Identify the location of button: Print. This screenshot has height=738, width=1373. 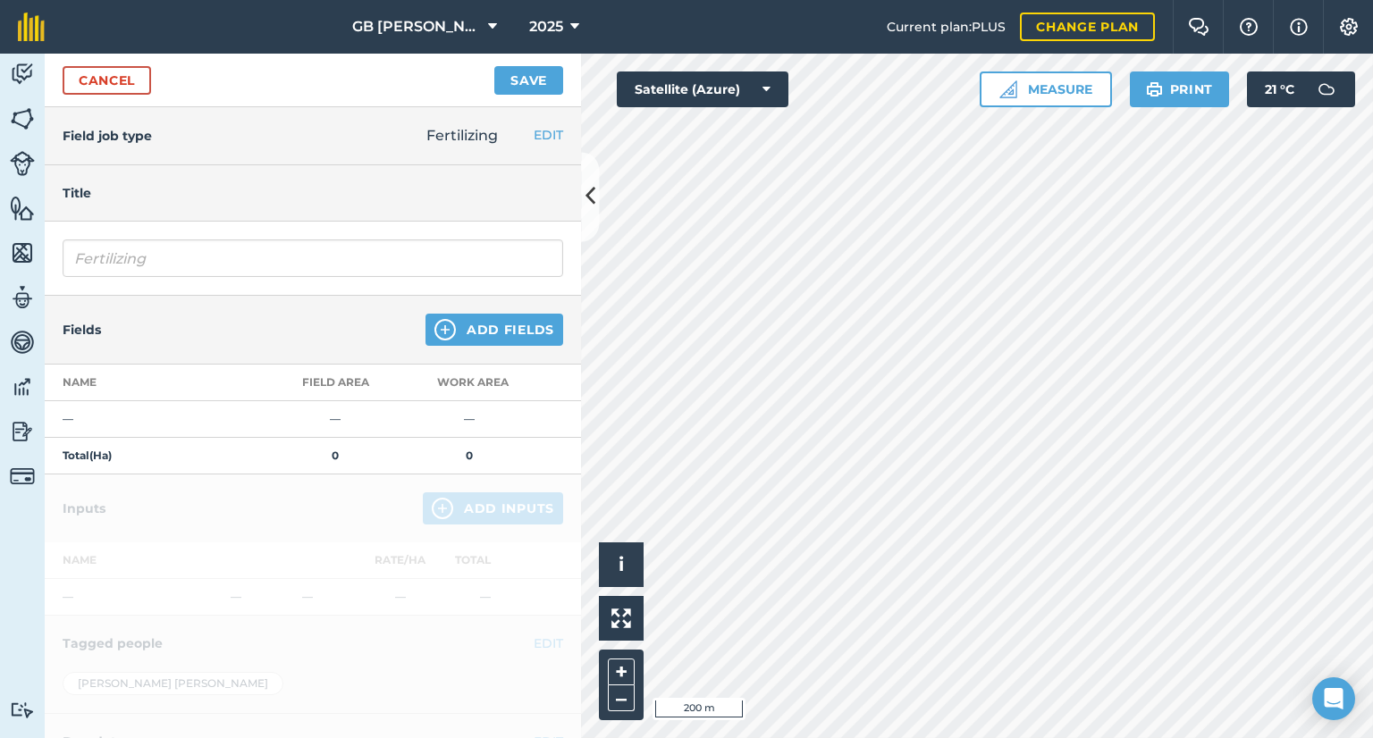
(1180, 89).